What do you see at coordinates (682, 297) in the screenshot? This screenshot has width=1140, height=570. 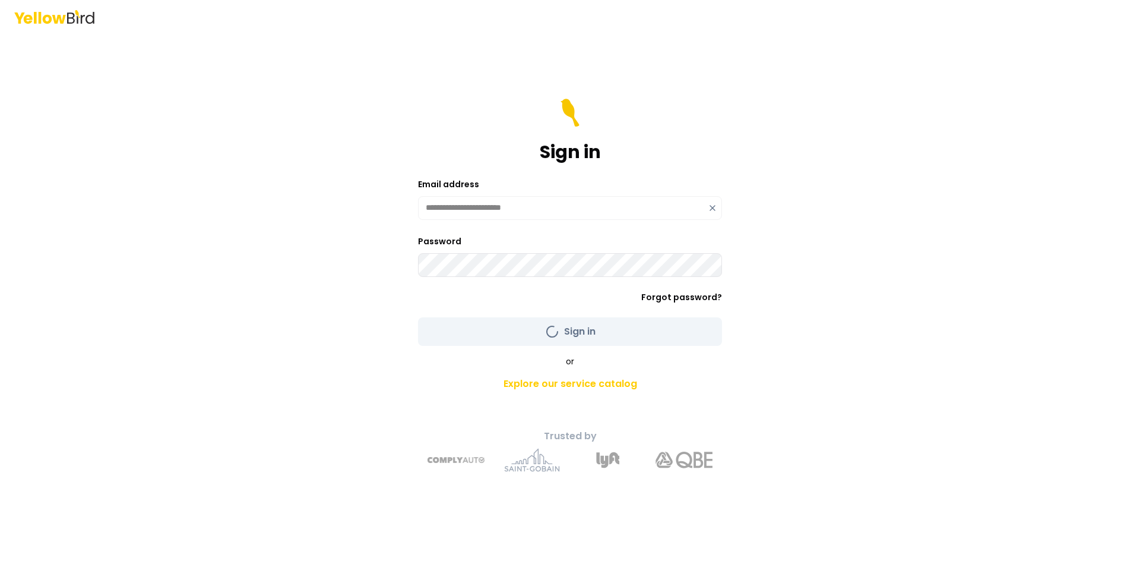 I see `a: Forgot password?` at bounding box center [682, 297].